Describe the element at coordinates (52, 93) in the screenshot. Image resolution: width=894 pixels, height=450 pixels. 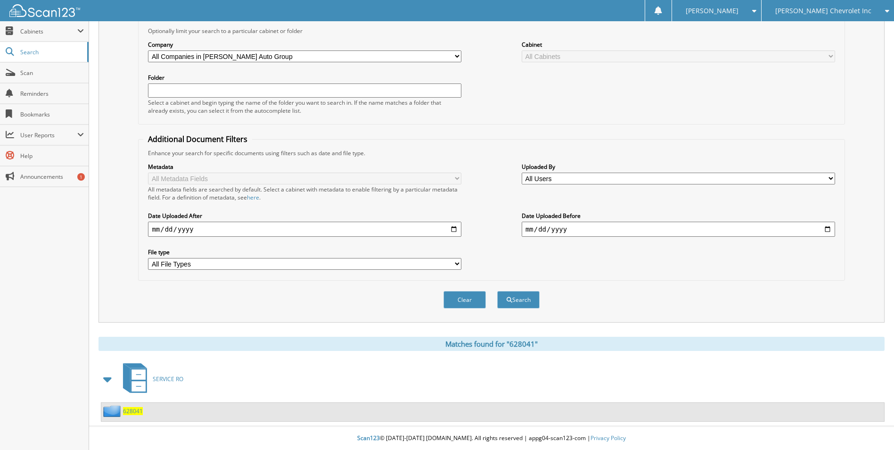
I see `span: Reminders` at that location.